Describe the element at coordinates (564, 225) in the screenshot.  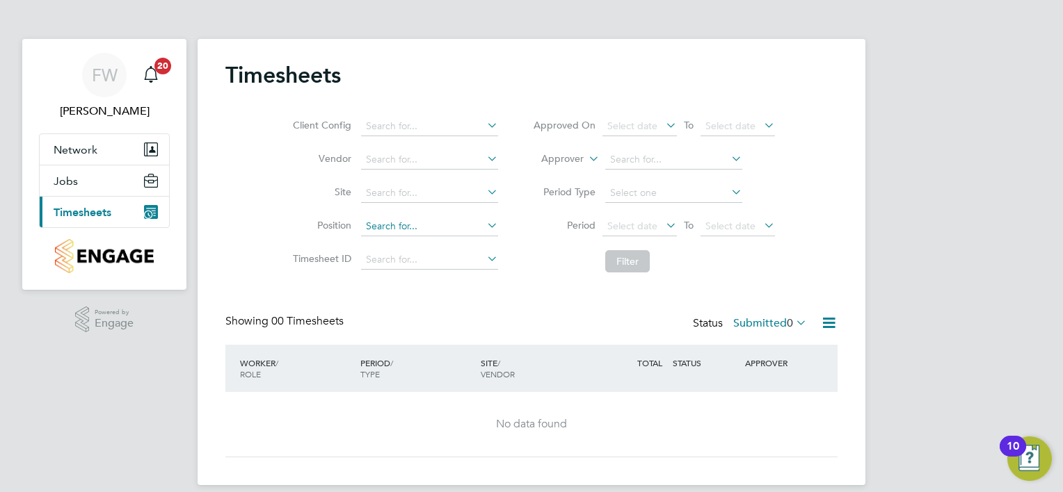
I see `label: Period` at that location.